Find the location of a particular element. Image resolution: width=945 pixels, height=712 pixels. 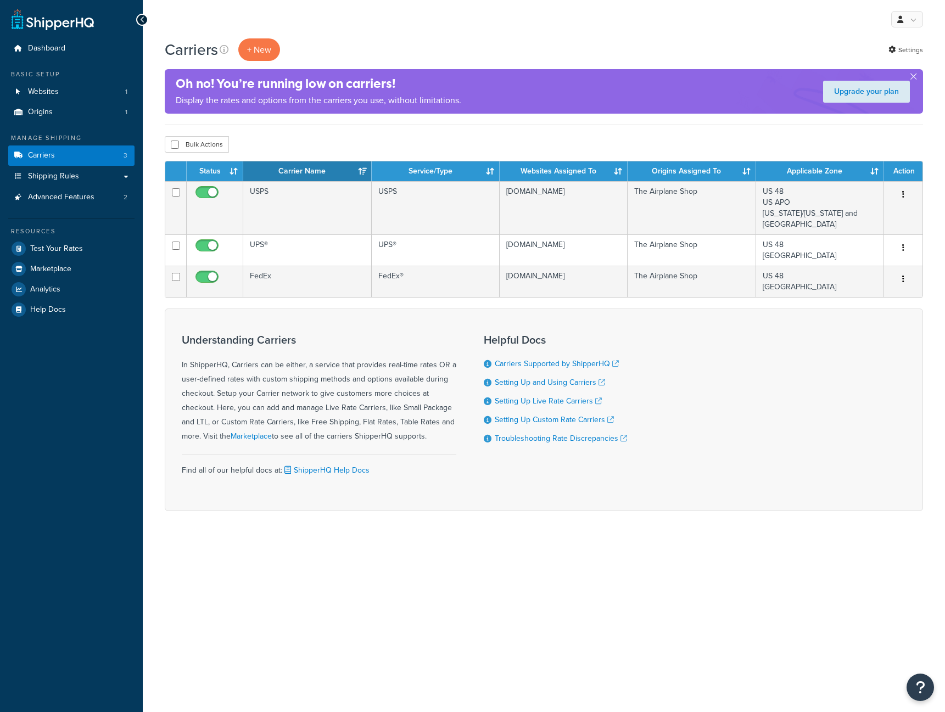

span: Help Docs is located at coordinates (48, 310).